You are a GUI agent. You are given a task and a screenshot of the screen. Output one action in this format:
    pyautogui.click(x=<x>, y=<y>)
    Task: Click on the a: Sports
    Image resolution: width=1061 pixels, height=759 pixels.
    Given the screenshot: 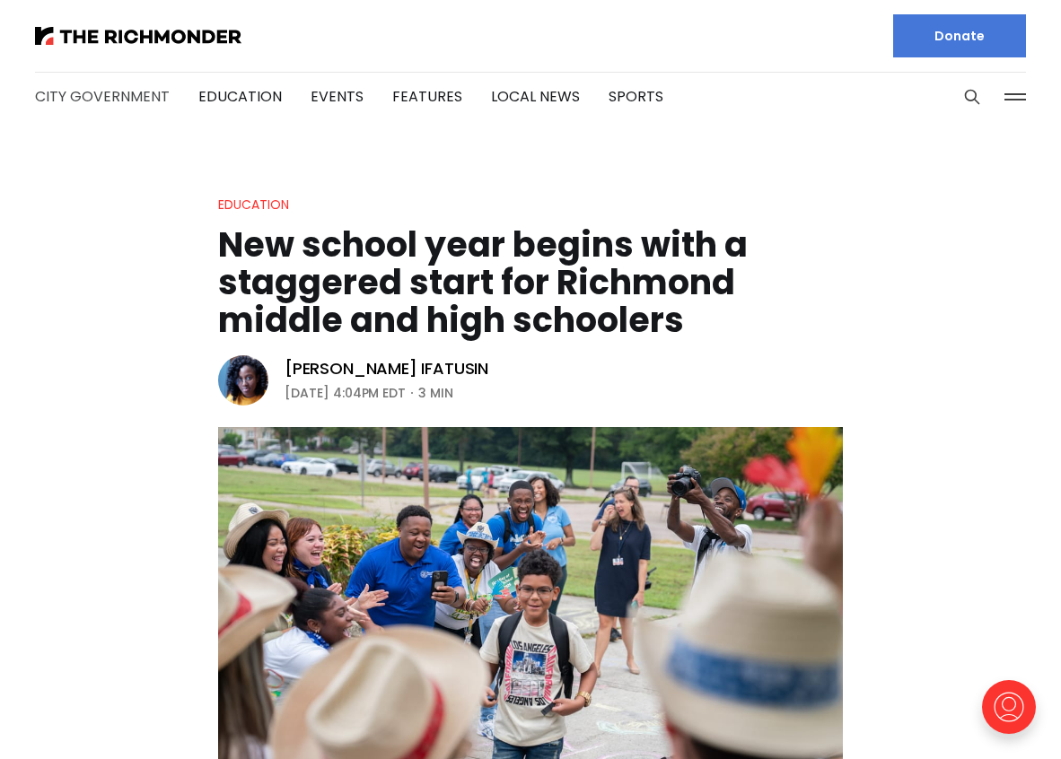 What is the action you would take?
    pyautogui.click(x=635, y=96)
    